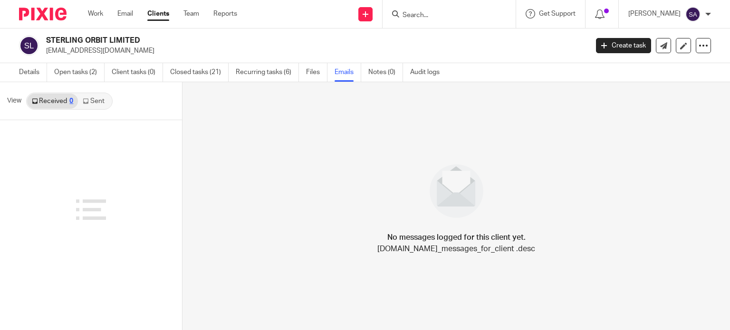 The width and height of the screenshot is (730, 330). I want to click on a: Email, so click(125, 14).